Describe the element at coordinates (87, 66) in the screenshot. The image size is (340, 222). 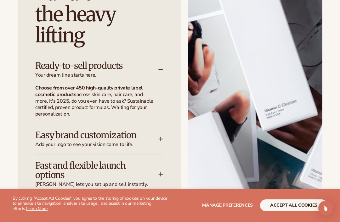
I see `h3: Ready-to-sell products` at that location.